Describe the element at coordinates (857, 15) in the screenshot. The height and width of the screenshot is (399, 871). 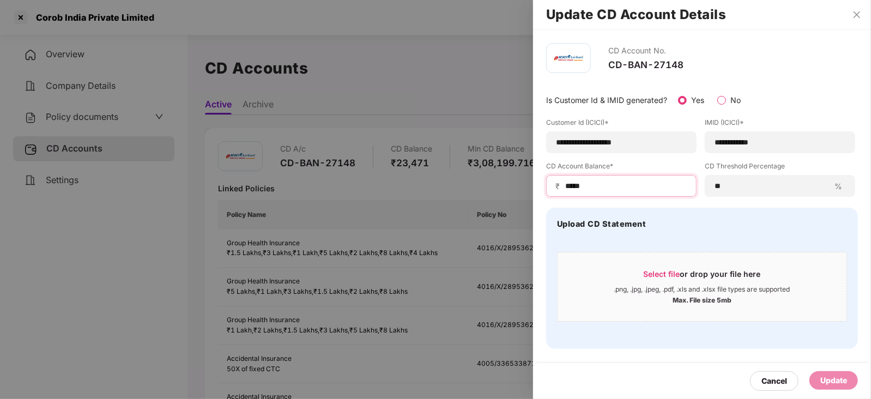
I see `span: close` at that location.